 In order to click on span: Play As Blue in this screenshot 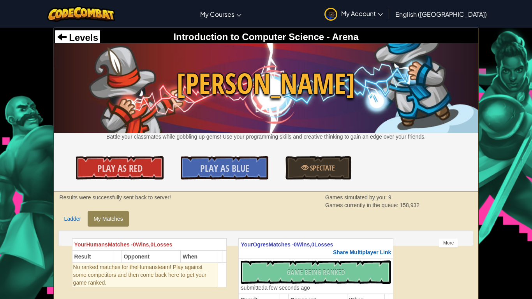, I will do `click(225, 168)`.